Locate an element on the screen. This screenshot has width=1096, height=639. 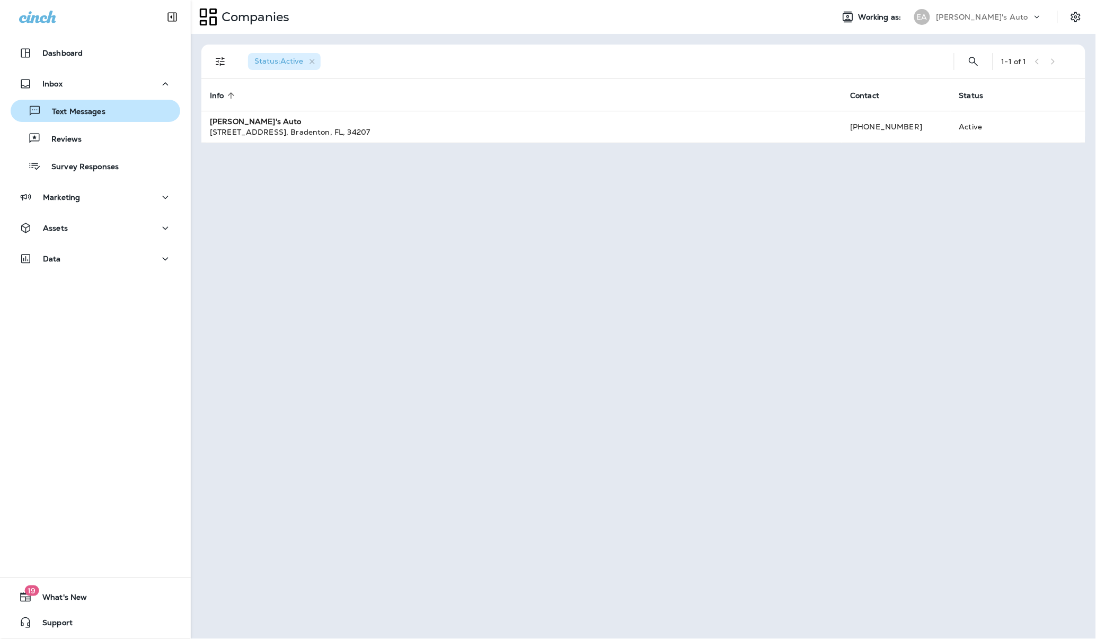
p: Survey Responses is located at coordinates (80, 167).